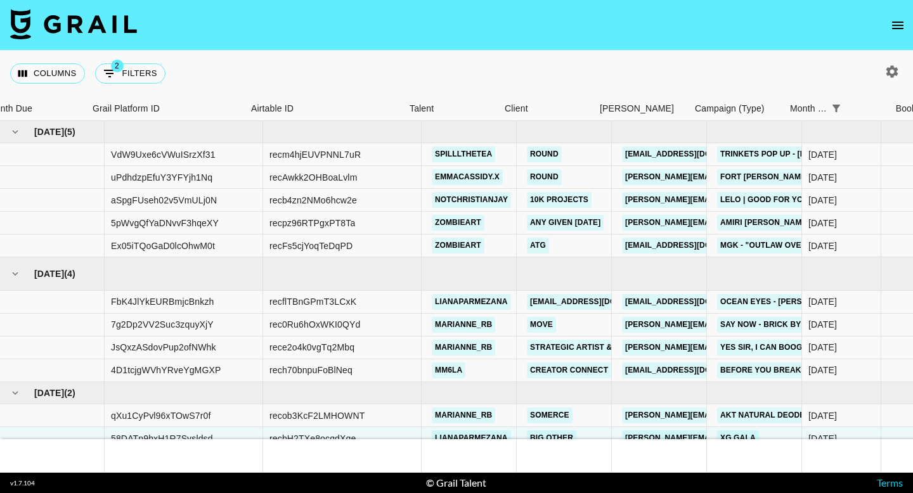  Describe the element at coordinates (552, 438) in the screenshot. I see `a: Big Other` at that location.